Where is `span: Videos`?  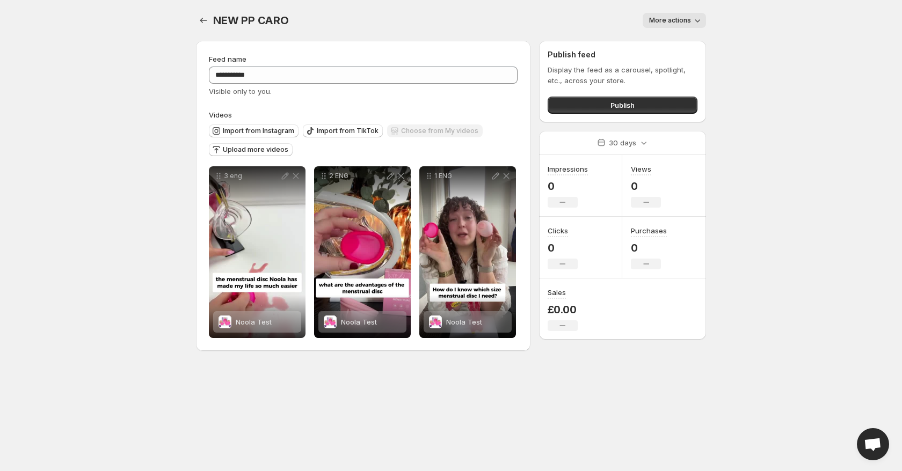
span: Videos is located at coordinates (220, 115).